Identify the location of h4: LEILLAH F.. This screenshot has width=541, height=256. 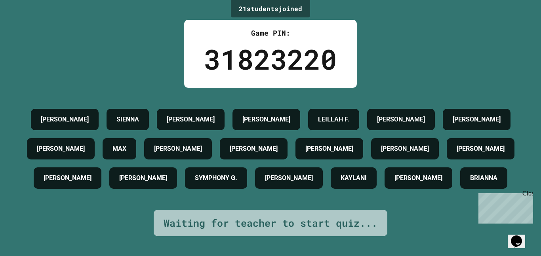
(333, 120).